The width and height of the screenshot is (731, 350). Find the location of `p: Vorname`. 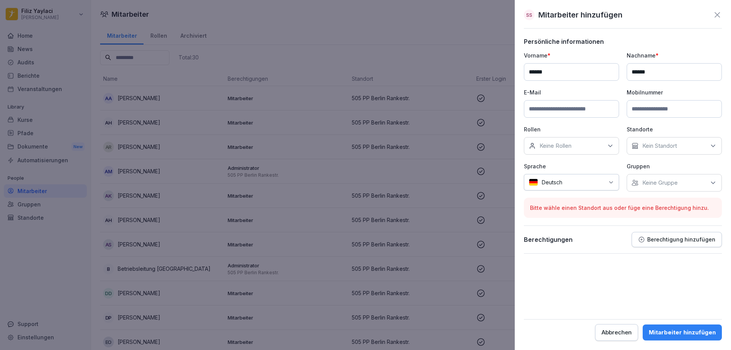

p: Vorname is located at coordinates (572, 55).